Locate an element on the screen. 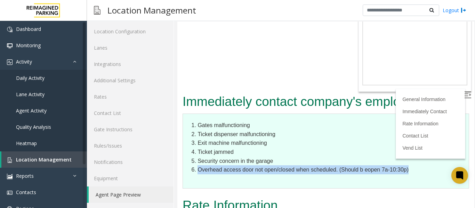 This screenshot has height=208, width=475. a: Location Management is located at coordinates (44, 159).